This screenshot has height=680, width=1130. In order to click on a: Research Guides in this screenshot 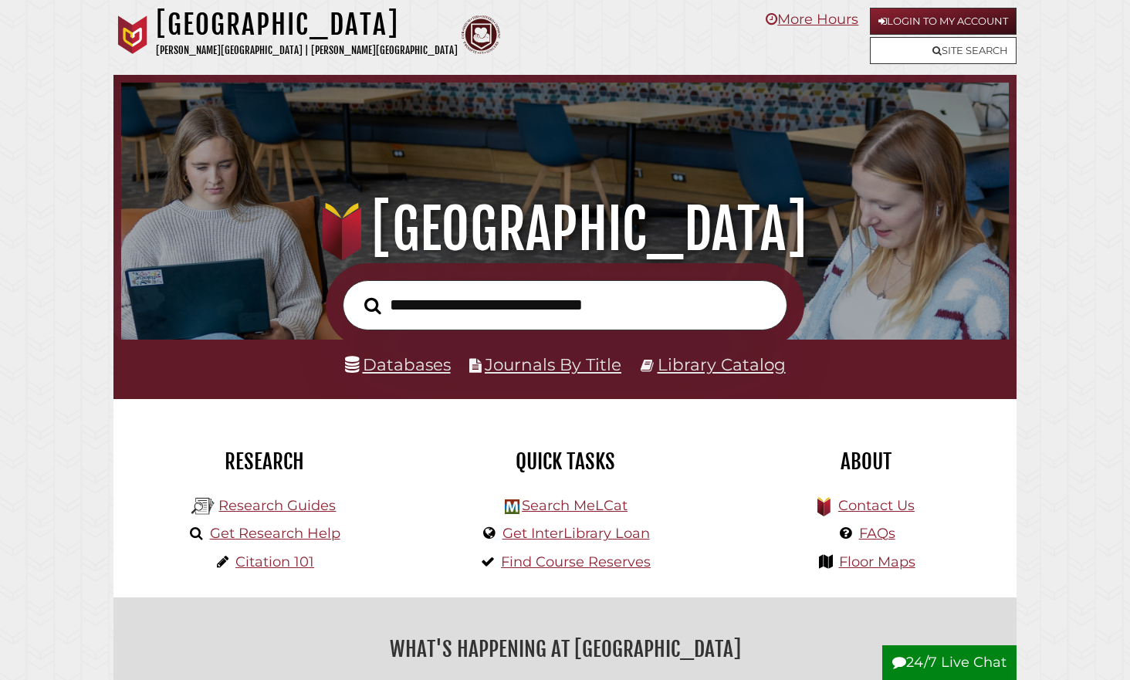, I will do `click(277, 506)`.